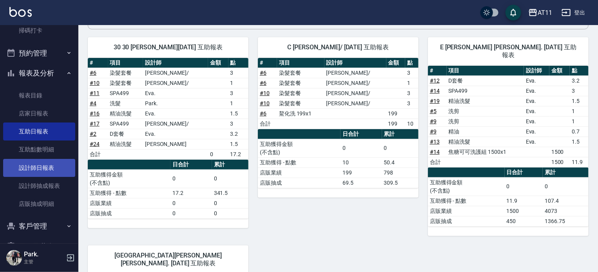 The width and height of the screenshot is (598, 272). I want to click on td: 1366.75, so click(565, 221).